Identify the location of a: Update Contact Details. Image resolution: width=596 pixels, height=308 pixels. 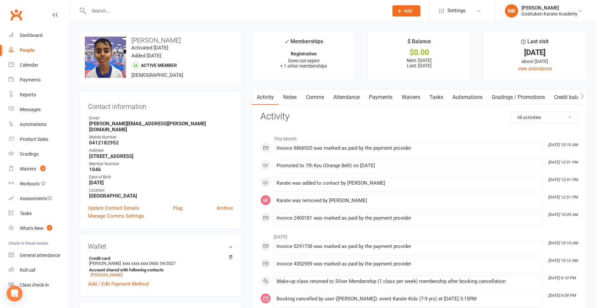
(114, 208).